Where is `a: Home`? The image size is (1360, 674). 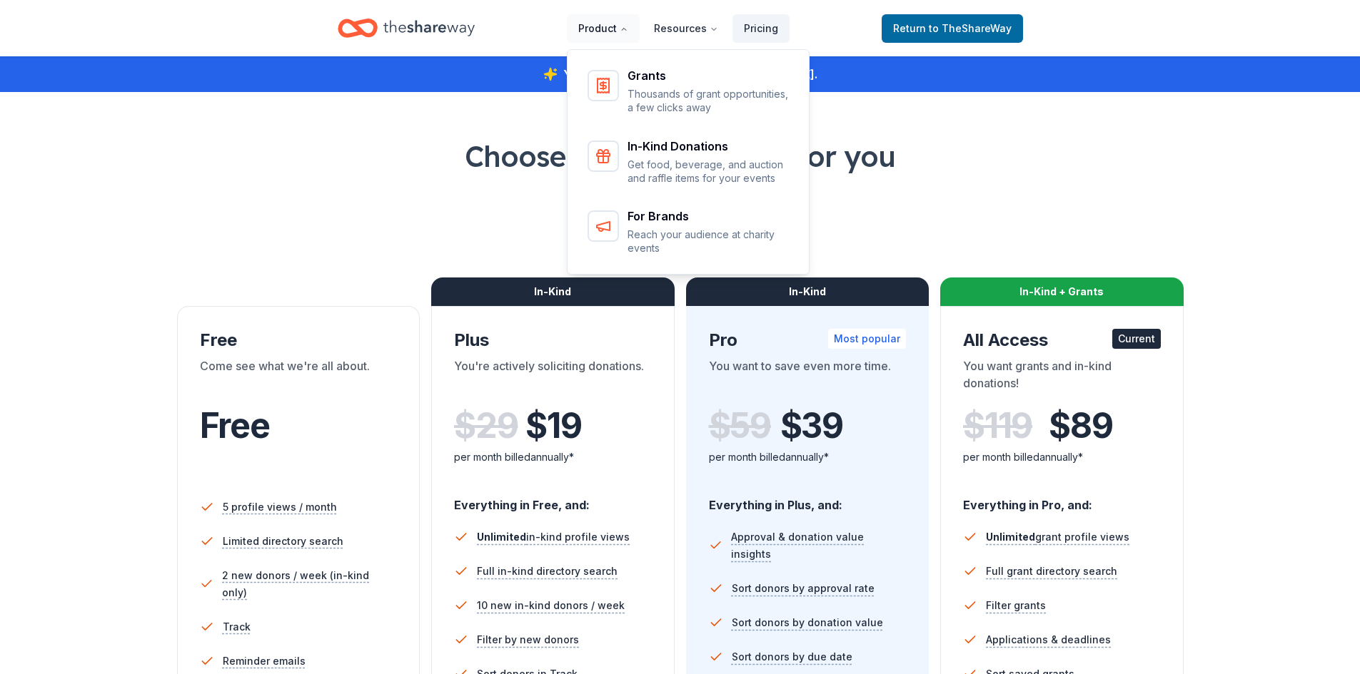
a: Home is located at coordinates (406, 28).